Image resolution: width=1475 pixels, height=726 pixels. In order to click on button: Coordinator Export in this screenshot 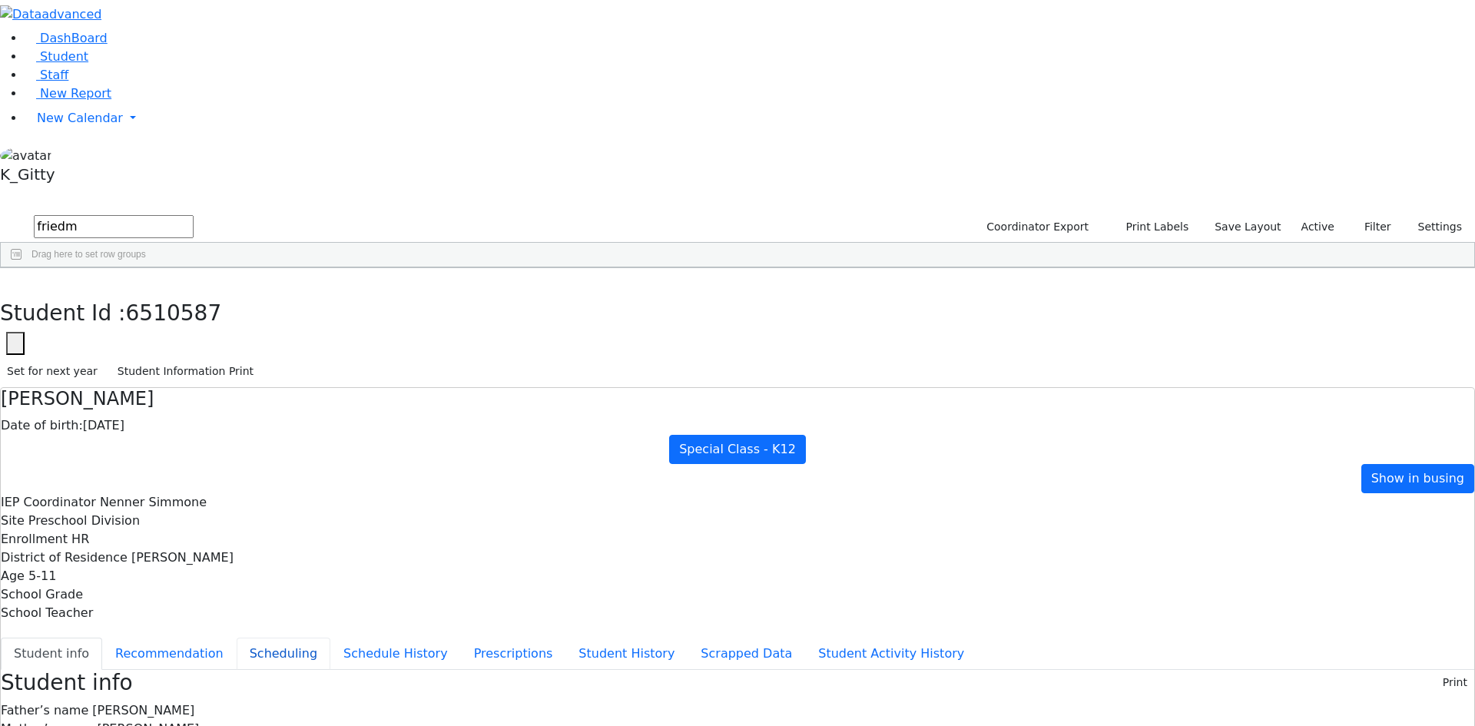, I will do `click(1036, 227)`.